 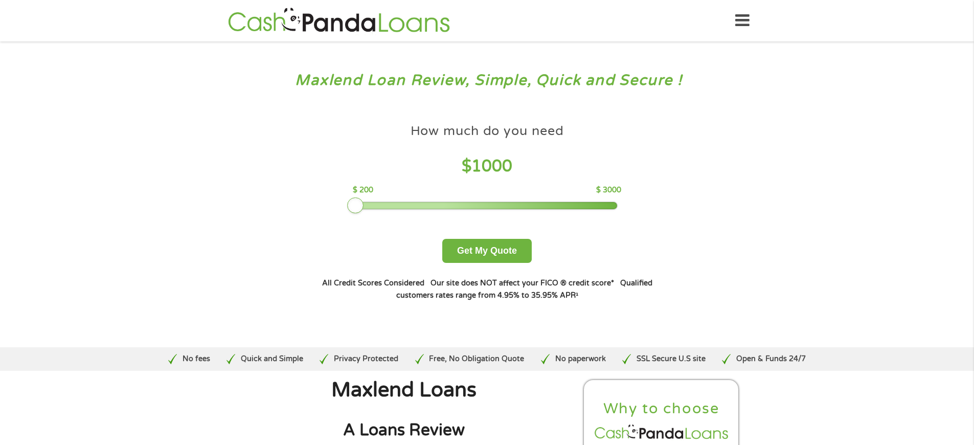 What do you see at coordinates (196, 359) in the screenshot?
I see `p: No fees` at bounding box center [196, 359].